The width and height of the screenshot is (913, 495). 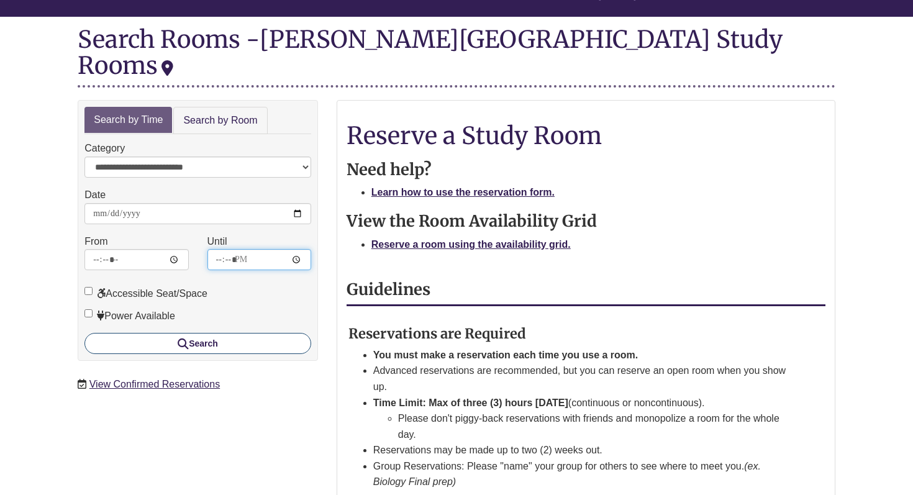 What do you see at coordinates (104, 148) in the screenshot?
I see `label: Category` at bounding box center [104, 148].